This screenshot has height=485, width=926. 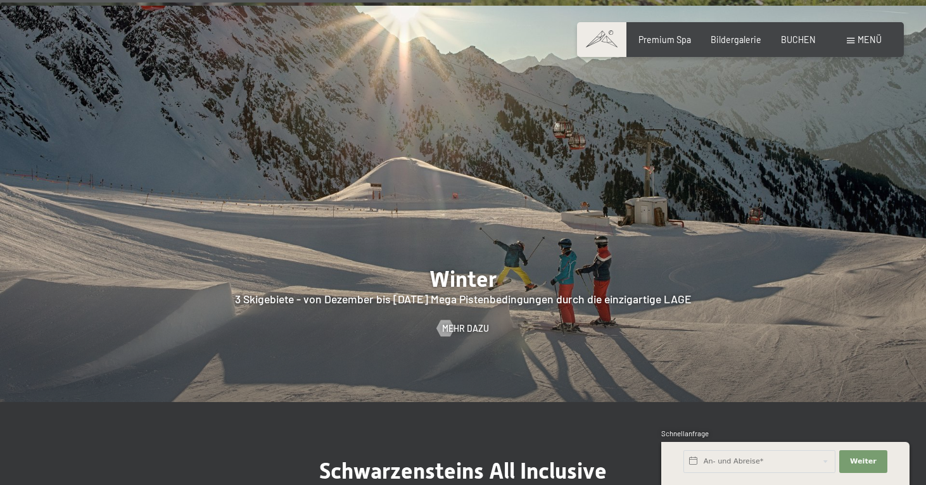 I want to click on span: Premium Spa, so click(x=665, y=39).